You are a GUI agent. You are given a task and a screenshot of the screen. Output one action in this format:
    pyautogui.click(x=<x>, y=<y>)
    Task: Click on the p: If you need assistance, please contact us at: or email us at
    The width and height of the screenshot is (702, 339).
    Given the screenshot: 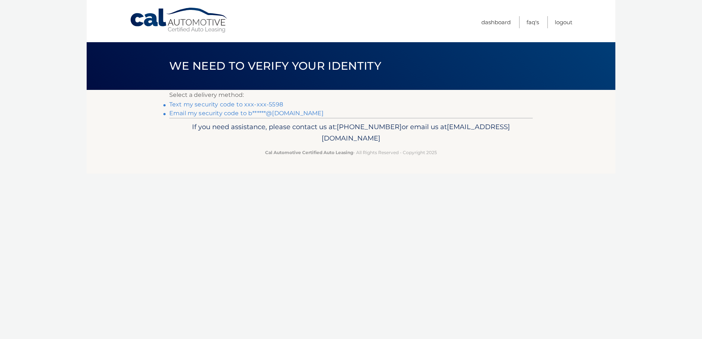 What is the action you would take?
    pyautogui.click(x=351, y=133)
    